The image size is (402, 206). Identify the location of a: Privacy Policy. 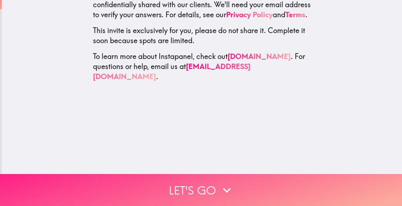
(249, 14).